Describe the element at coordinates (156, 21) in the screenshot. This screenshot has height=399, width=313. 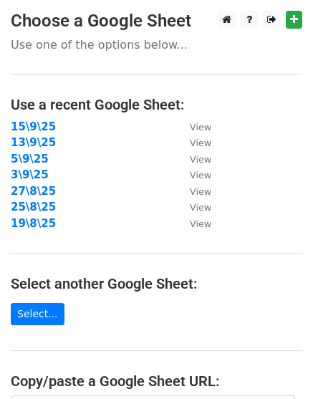
I see `h3: Choose a Google Sheet` at that location.